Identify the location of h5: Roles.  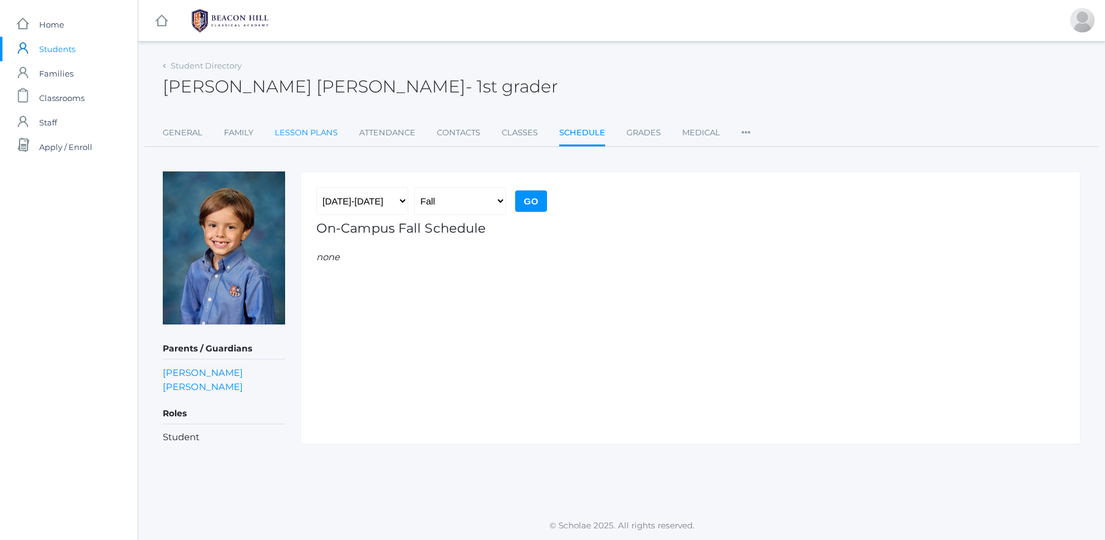
(224, 414).